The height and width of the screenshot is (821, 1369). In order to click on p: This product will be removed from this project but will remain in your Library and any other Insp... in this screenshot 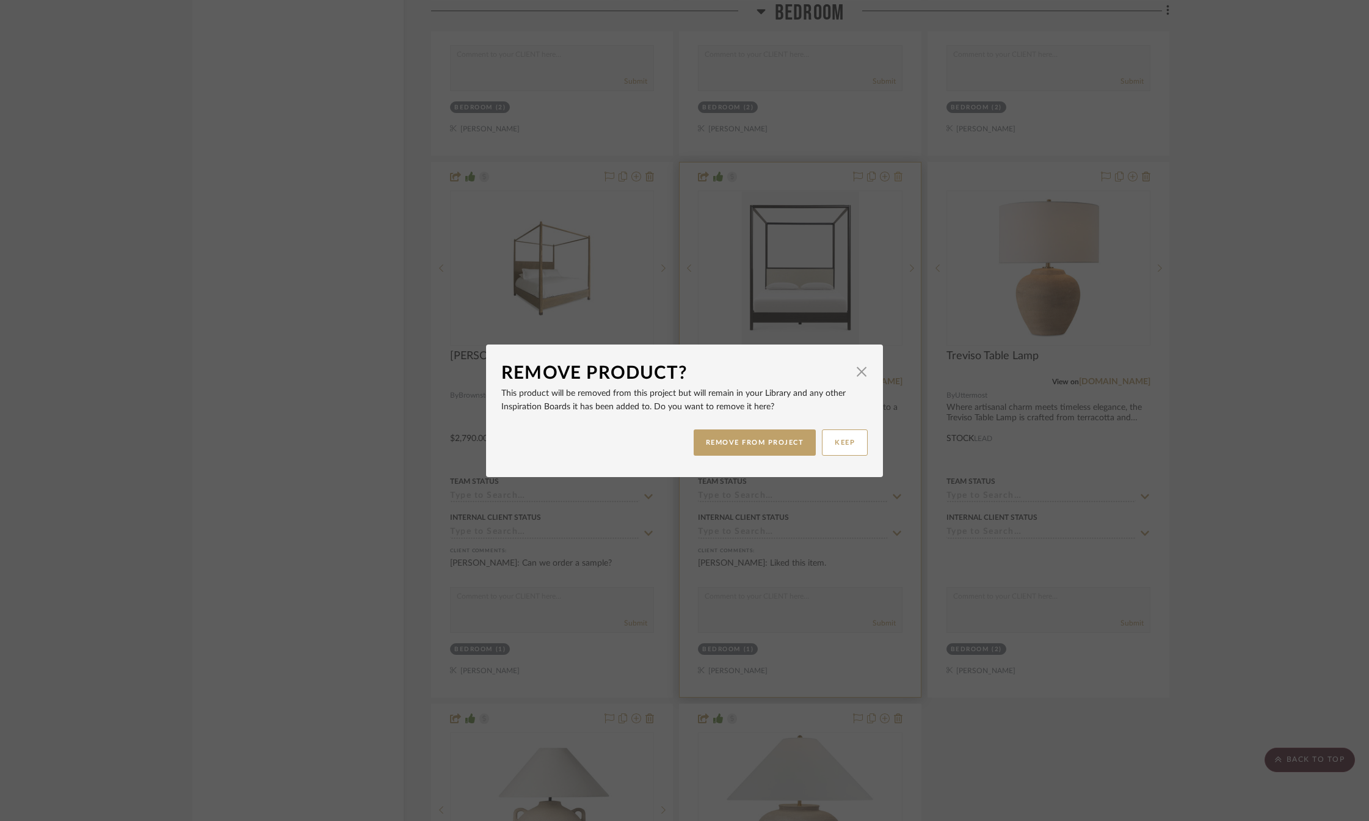, I will do `click(684, 400)`.